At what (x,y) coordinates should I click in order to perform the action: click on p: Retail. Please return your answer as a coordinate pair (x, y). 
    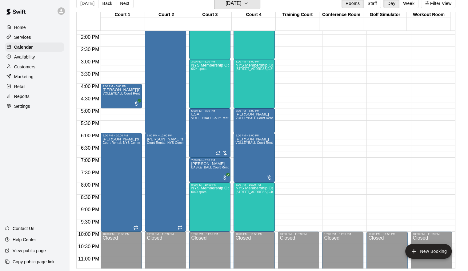
    Looking at the image, I should click on (20, 86).